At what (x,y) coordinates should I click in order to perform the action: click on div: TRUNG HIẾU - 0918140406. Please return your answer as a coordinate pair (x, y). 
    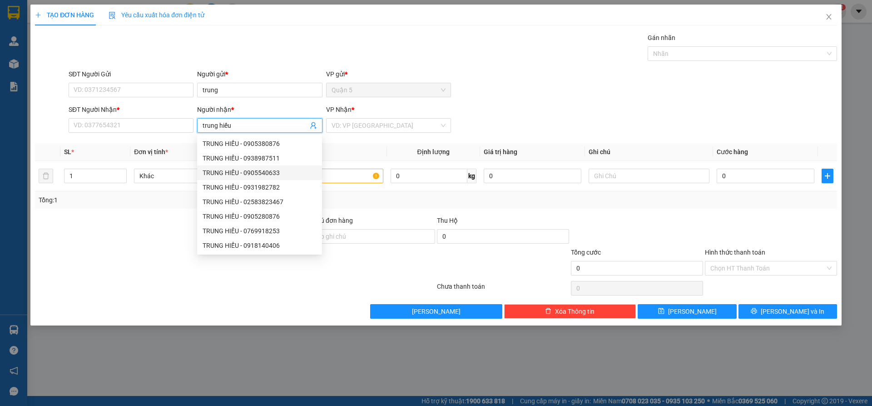
    Looking at the image, I should click on (259, 245).